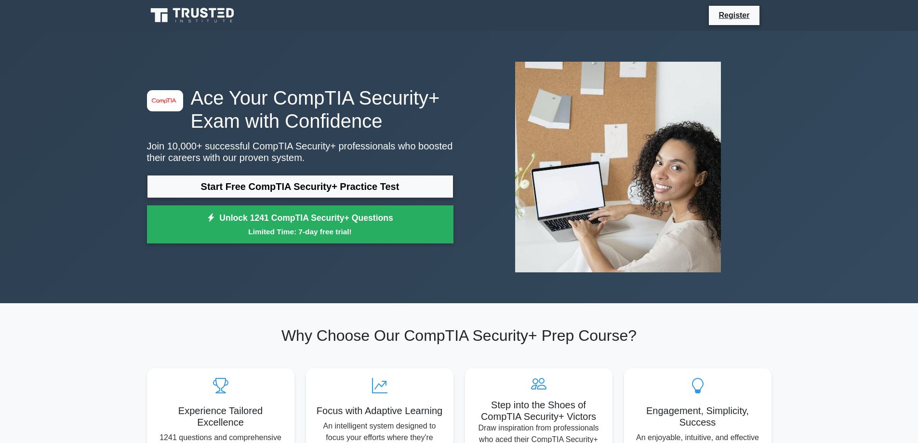 The height and width of the screenshot is (443, 918). I want to click on h5: Step into the Shoes of CompTIA Security+ Victors, so click(539, 410).